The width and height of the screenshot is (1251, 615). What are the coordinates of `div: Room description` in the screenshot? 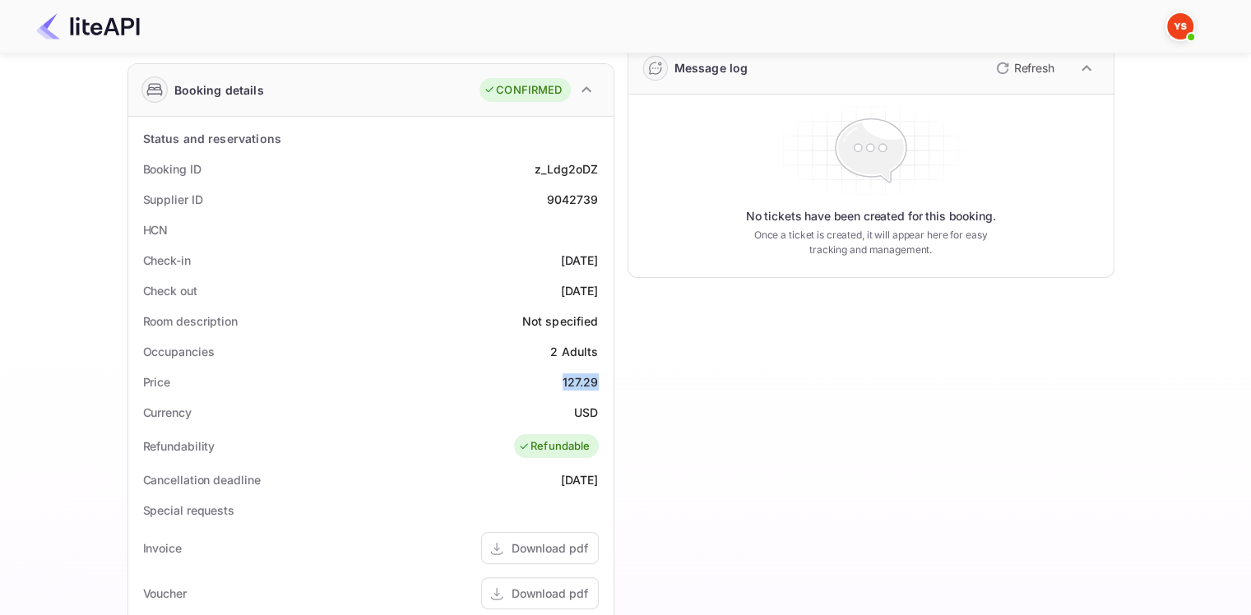 It's located at (190, 321).